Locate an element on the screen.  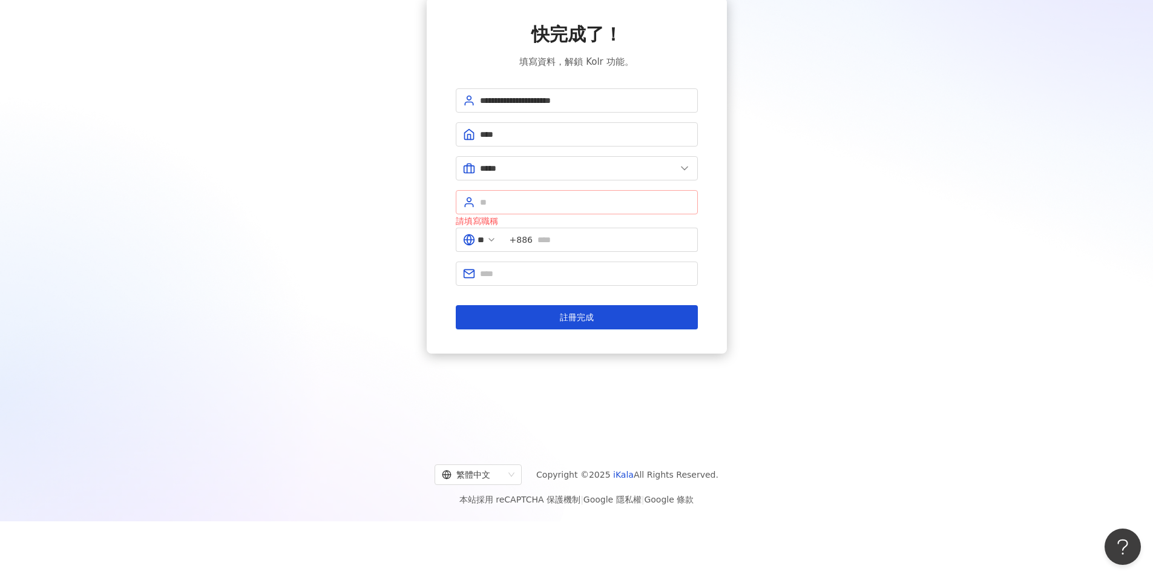
button: 註冊完成 is located at coordinates (577, 317).